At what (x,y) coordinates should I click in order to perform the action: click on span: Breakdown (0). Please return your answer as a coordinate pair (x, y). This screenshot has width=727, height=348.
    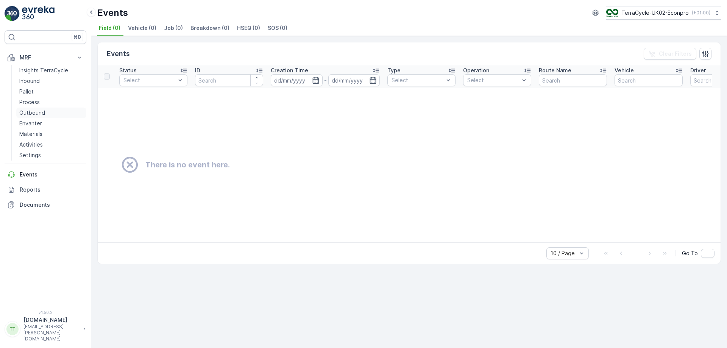
    Looking at the image, I should click on (210, 28).